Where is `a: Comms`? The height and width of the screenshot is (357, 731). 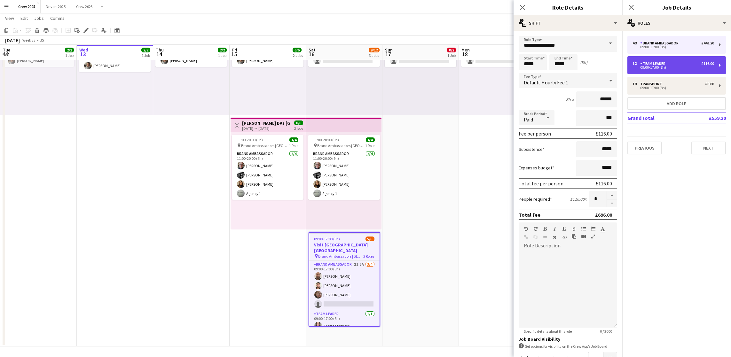
a: Comms is located at coordinates (57, 18).